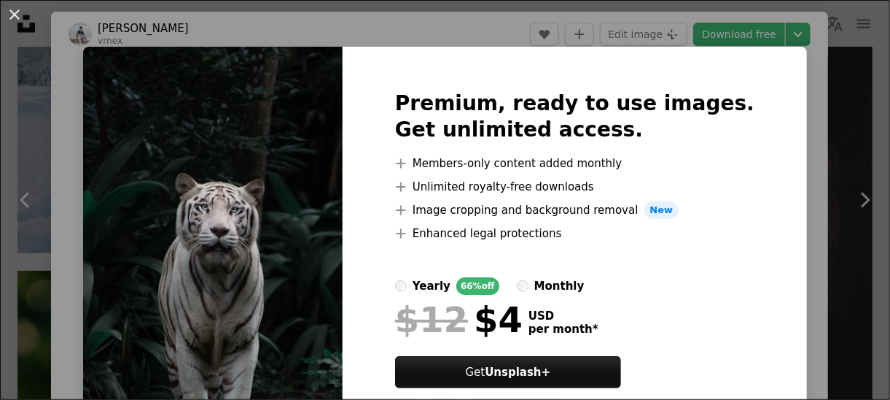  Describe the element at coordinates (575, 163) in the screenshot. I see `li: Members-only content added monthly` at that location.